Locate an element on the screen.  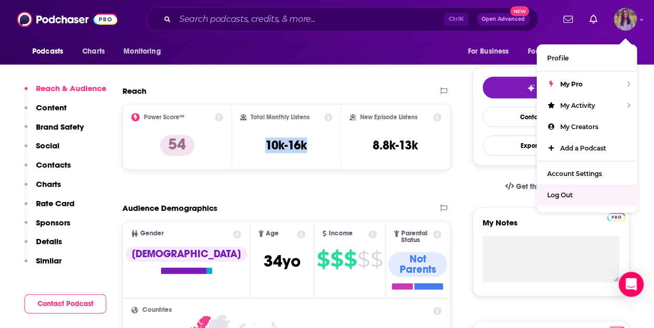
h2: Total Monthly Listens is located at coordinates (280, 117).